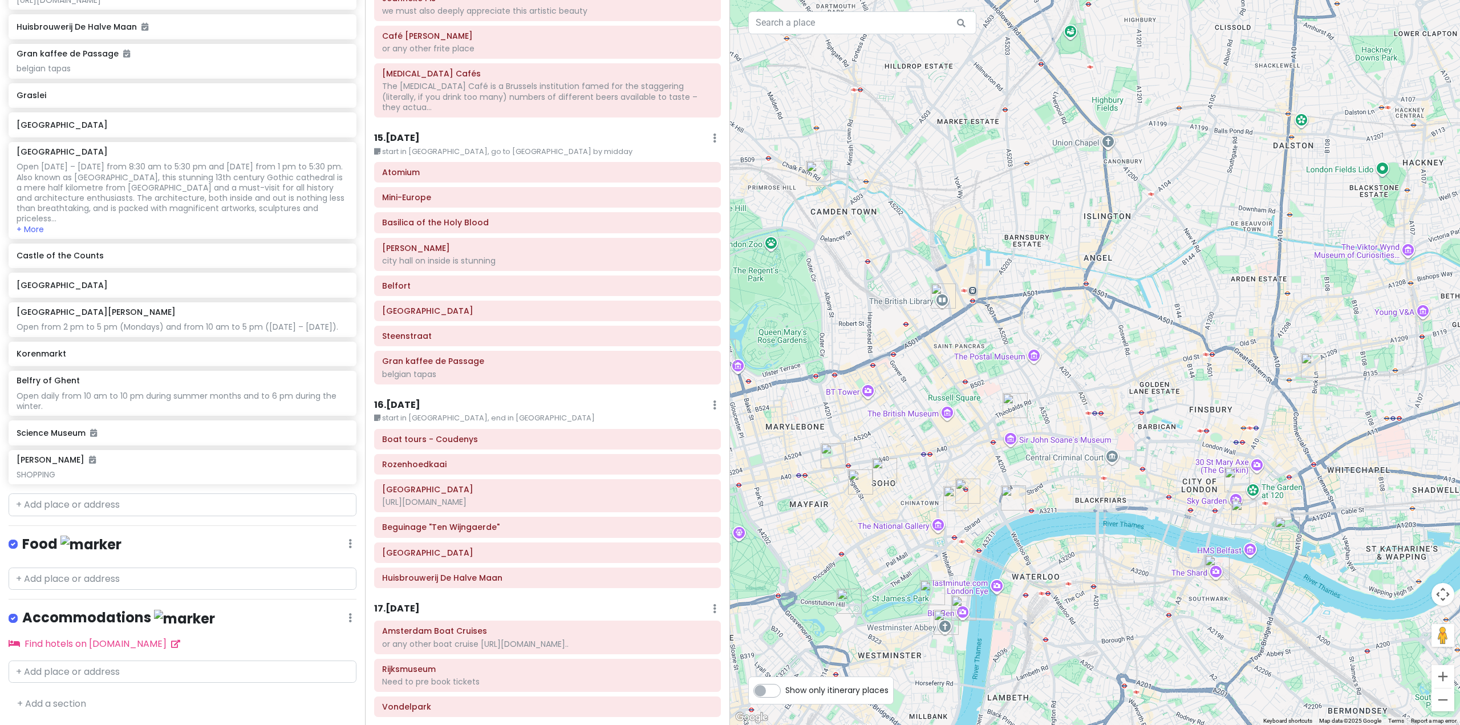 The width and height of the screenshot is (1460, 725). What do you see at coordinates (884, 470) in the screenshot?
I see `div: Soho` at bounding box center [884, 470].